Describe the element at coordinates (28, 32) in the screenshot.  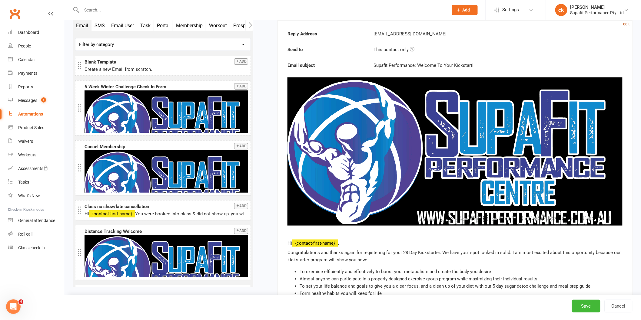
I see `div: Dashboard` at that location.